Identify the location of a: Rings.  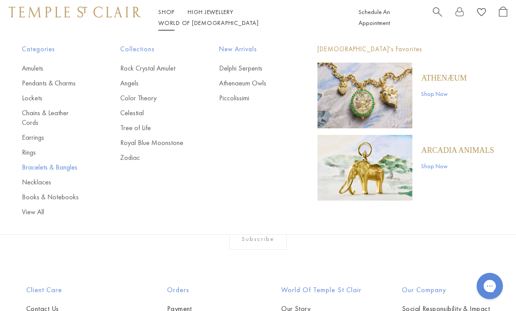
(53, 152).